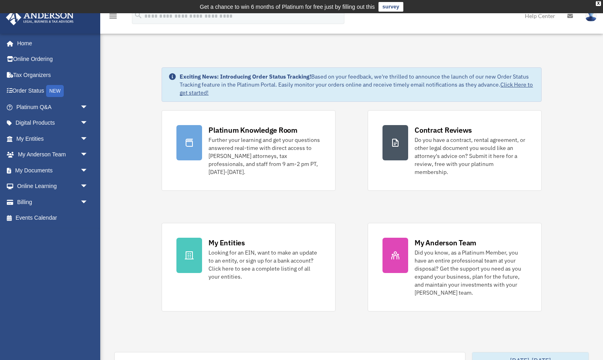 This screenshot has width=603, height=360. Describe the element at coordinates (51, 43) in the screenshot. I see `a: Home` at that location.